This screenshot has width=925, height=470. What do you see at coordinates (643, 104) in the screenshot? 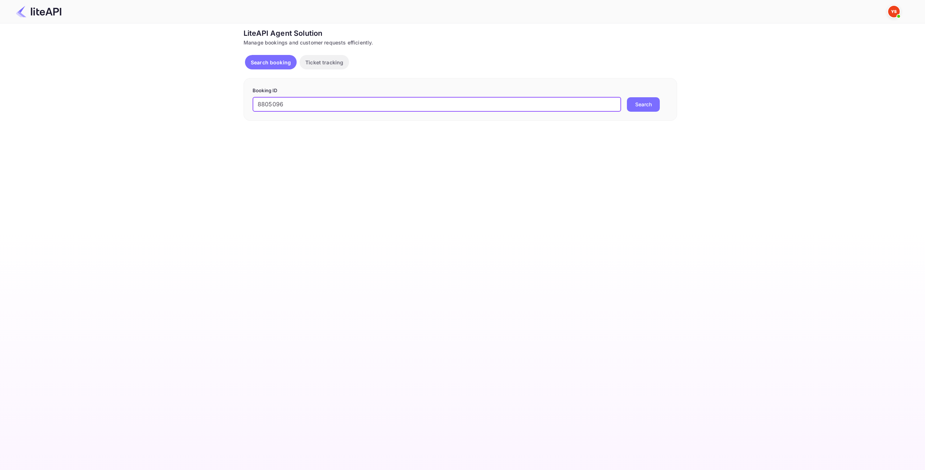
I see `button: Search` at bounding box center [643, 104].